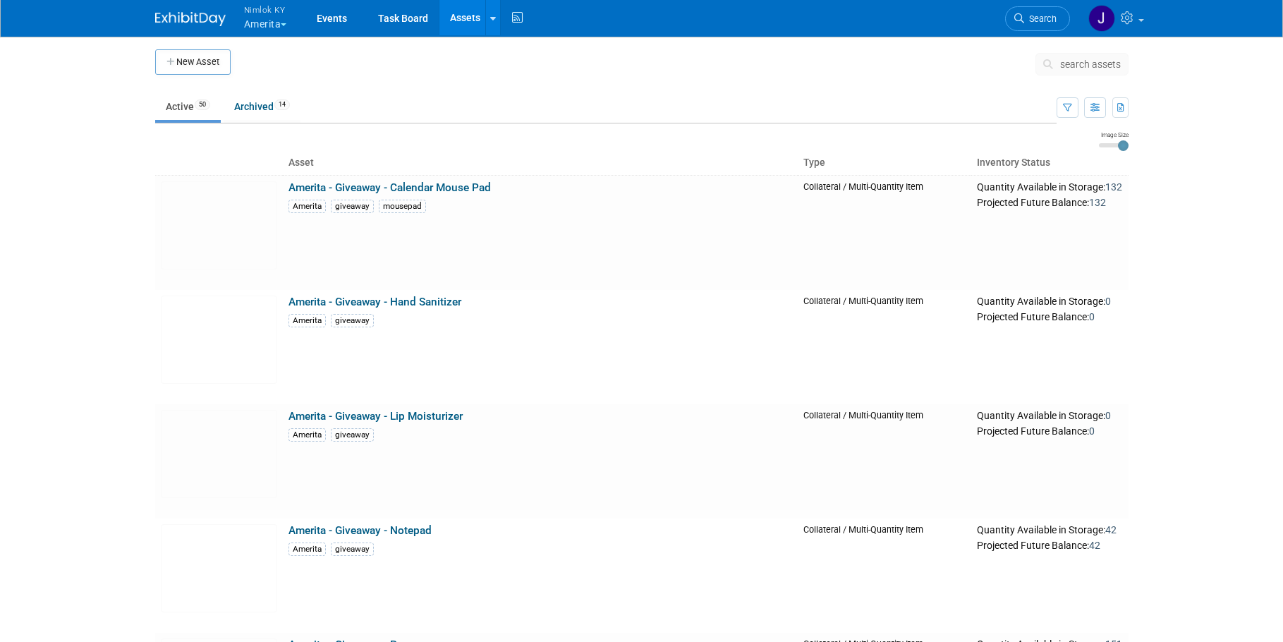  What do you see at coordinates (190, 19) in the screenshot?
I see `img: ExhibitDay` at bounding box center [190, 19].